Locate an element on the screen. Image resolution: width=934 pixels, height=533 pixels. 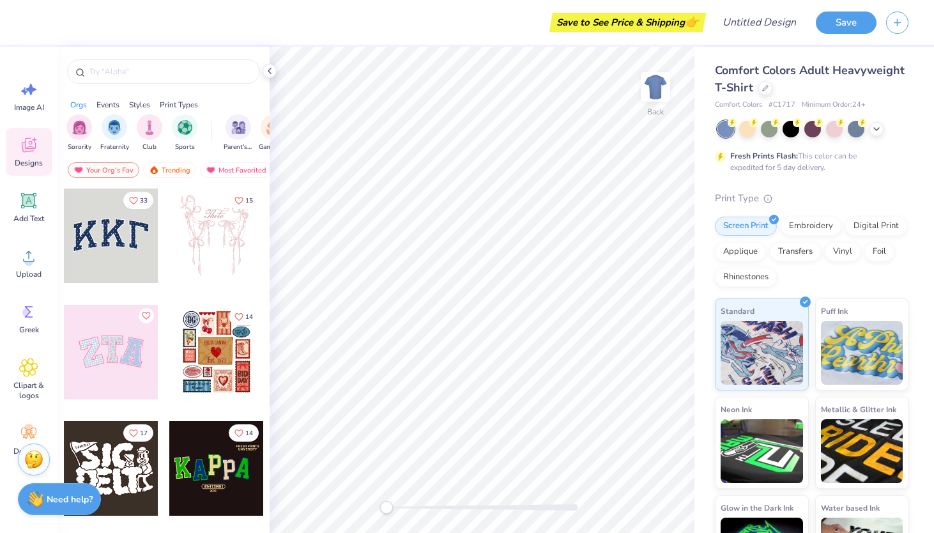
div: Rhinestones is located at coordinates (746, 277).